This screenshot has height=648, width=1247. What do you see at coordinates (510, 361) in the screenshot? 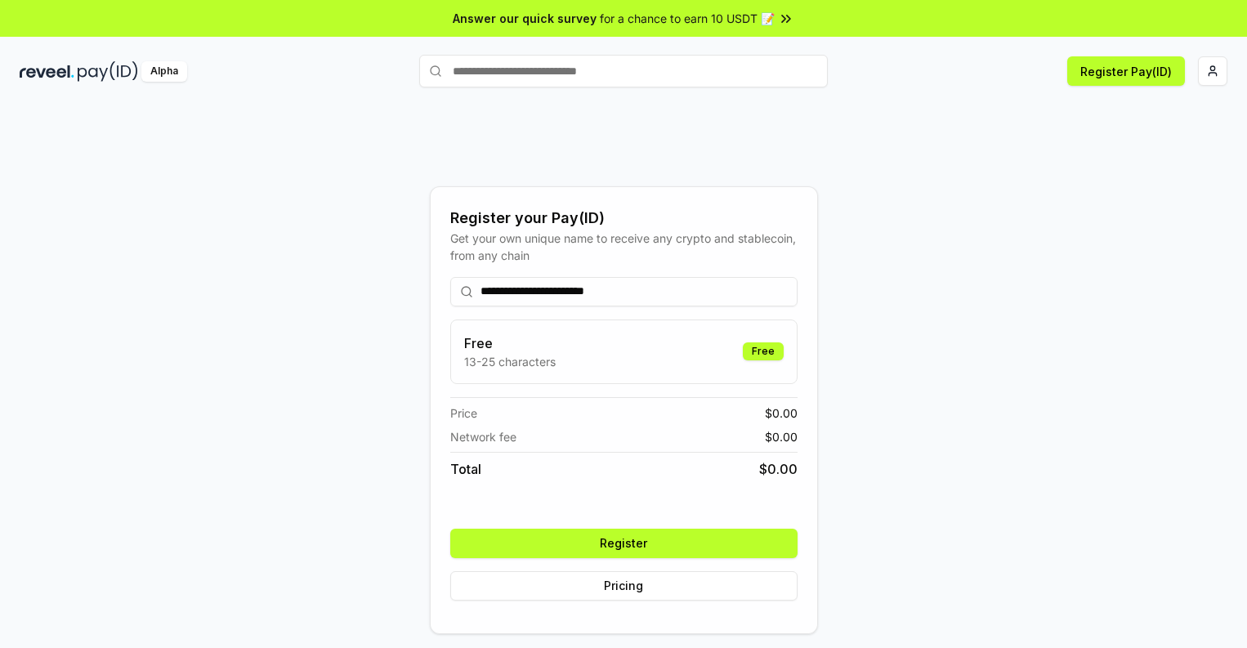
I see `p: 13-25 characters` at bounding box center [510, 361].